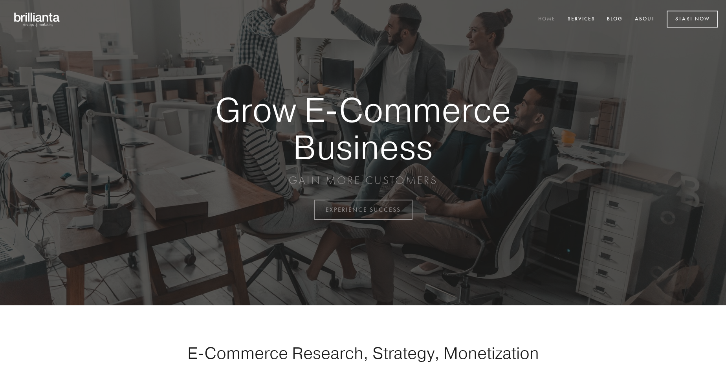 This screenshot has width=726, height=369. I want to click on strong: Grow E-Commerce Business, so click(363, 128).